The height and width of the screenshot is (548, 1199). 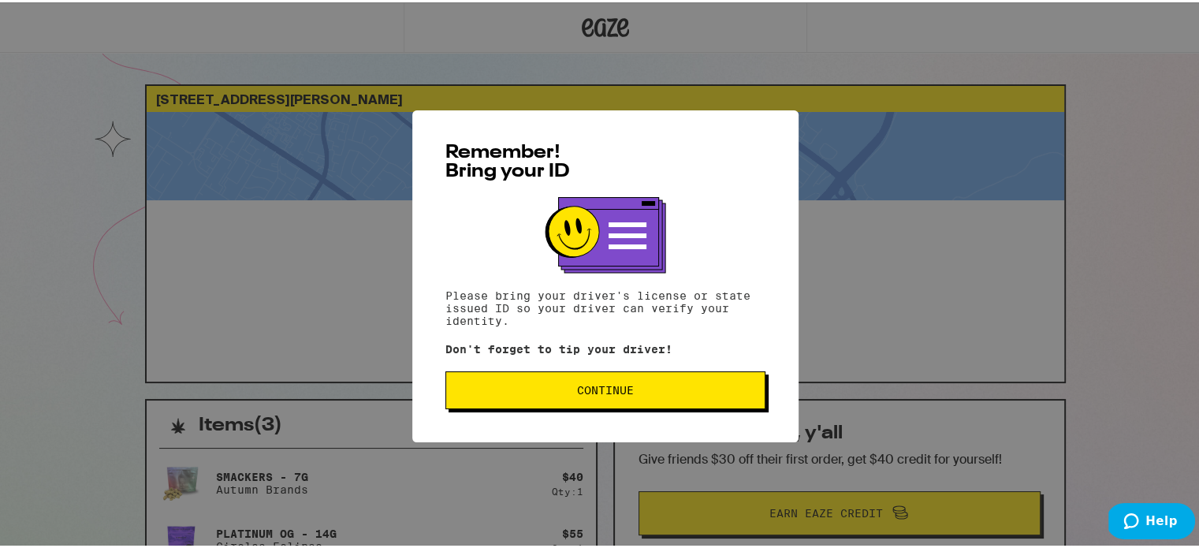 What do you see at coordinates (606, 306) in the screenshot?
I see `p: Please bring your driver's license or state issued ID so your driver can verify your identity.` at bounding box center [606, 306].